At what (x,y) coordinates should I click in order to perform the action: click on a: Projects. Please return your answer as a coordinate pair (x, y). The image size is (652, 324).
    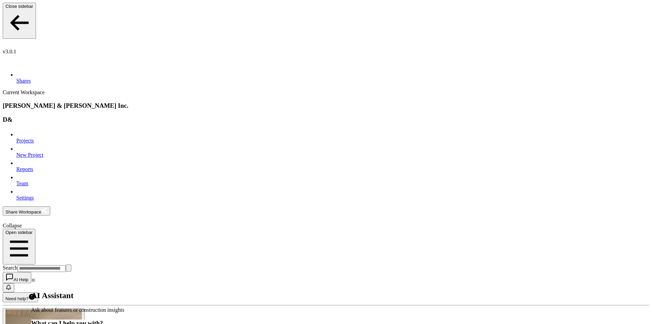
    Looking at the image, I should click on (333, 137).